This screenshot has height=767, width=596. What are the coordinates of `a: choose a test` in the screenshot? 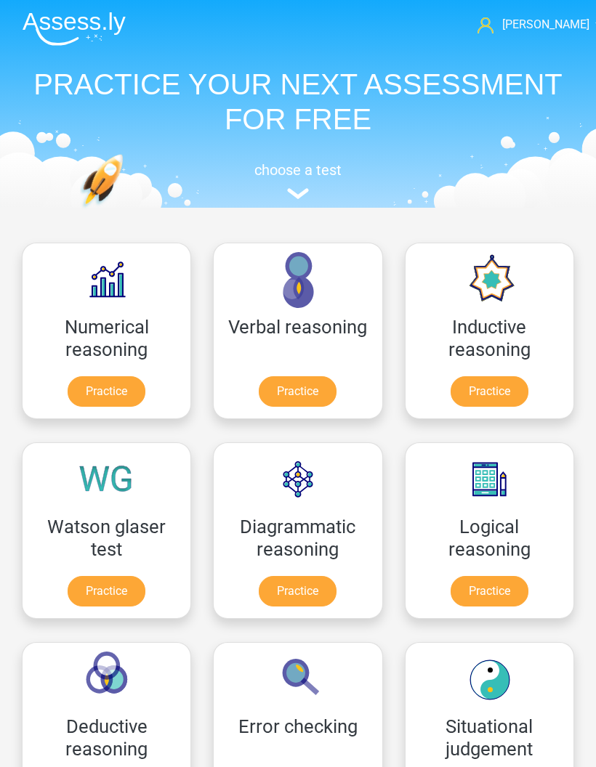 It's located at (298, 180).